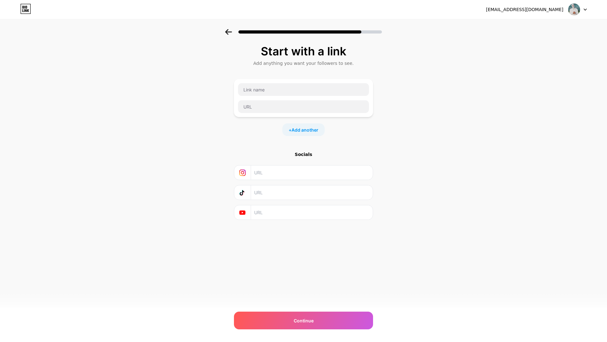  Describe the element at coordinates (574, 9) in the screenshot. I see `img: bbdd` at that location.